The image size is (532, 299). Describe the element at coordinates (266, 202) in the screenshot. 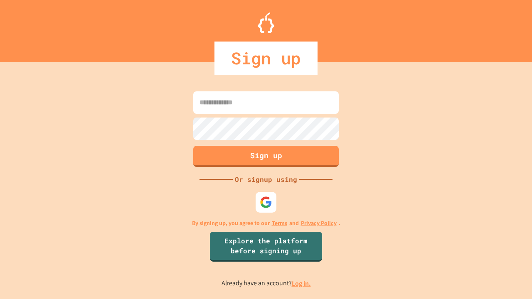

I see `img: google-icon.svg` at that location.